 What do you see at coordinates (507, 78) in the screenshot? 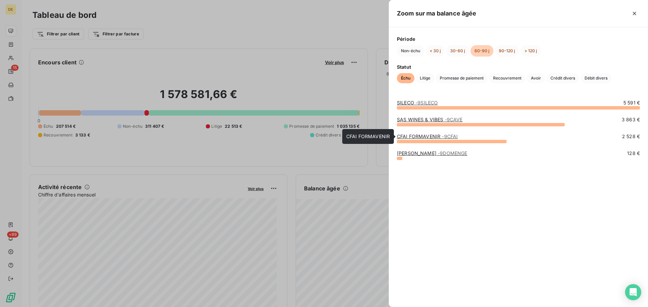
I see `span: Recouvrement` at bounding box center [507, 78].